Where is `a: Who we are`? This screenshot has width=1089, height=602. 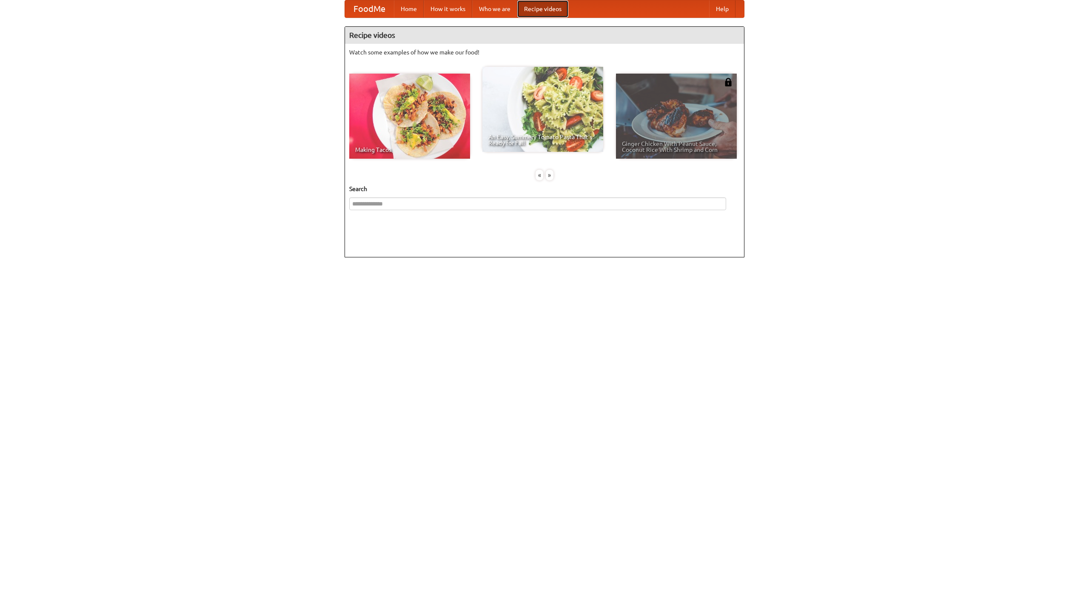
a: Who we are is located at coordinates (495, 9).